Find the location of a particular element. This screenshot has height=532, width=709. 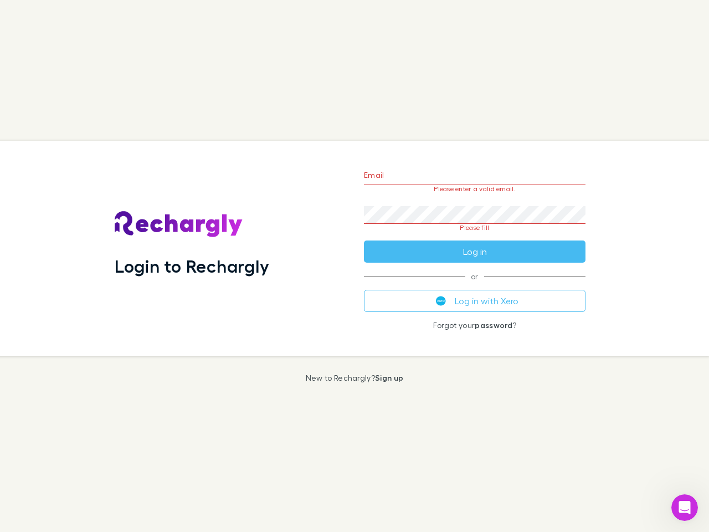

img: Rechargly's Logo is located at coordinates (179, 224).